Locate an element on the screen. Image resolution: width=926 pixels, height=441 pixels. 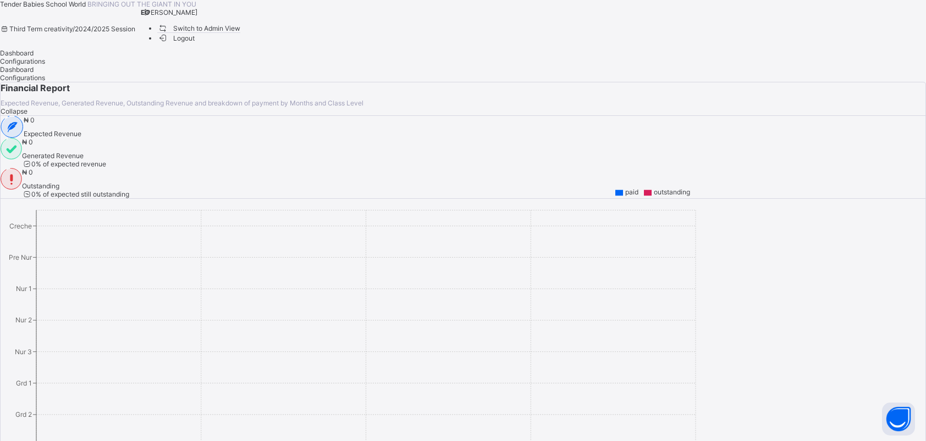
tspan: Pre Nur is located at coordinates (20, 257).